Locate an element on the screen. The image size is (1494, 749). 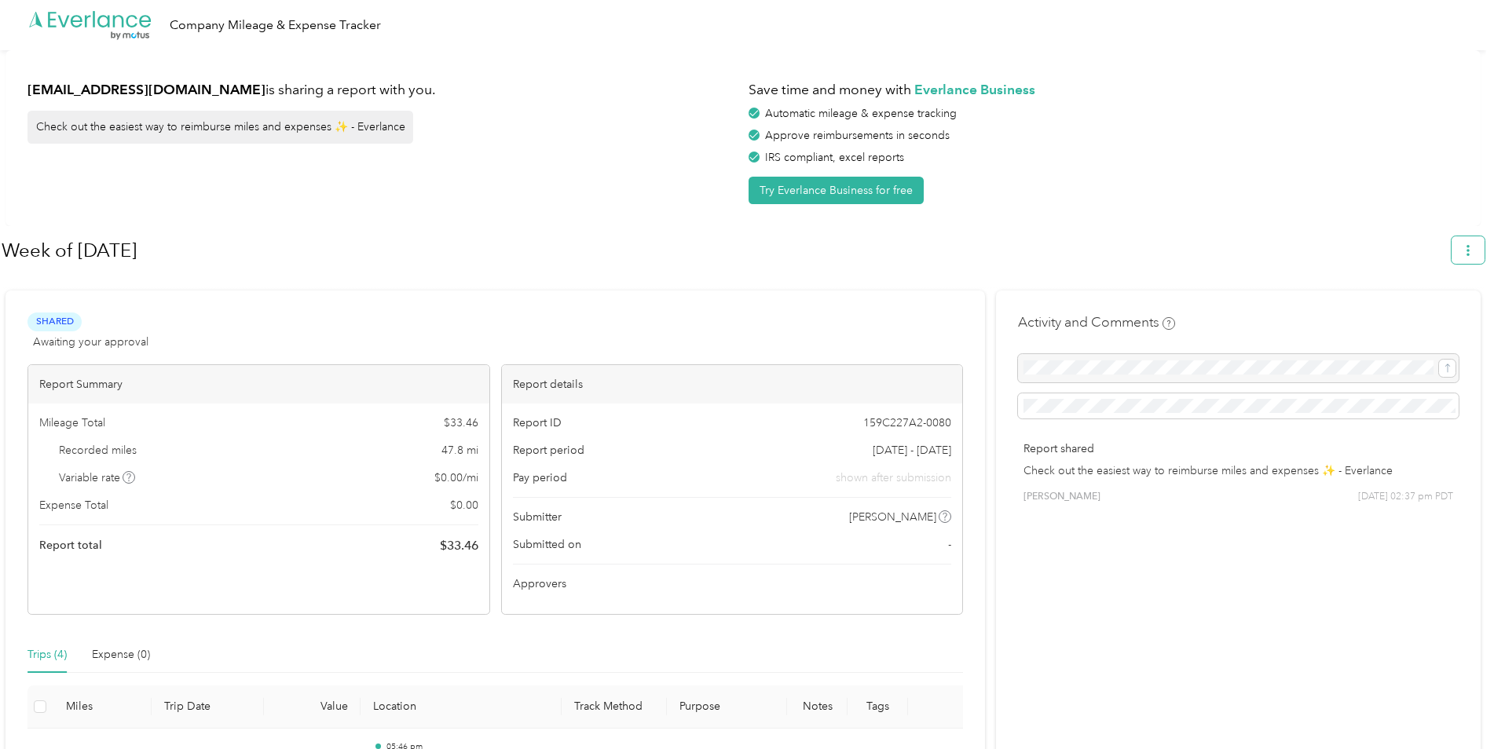
div: Expense (0) is located at coordinates (121, 655).